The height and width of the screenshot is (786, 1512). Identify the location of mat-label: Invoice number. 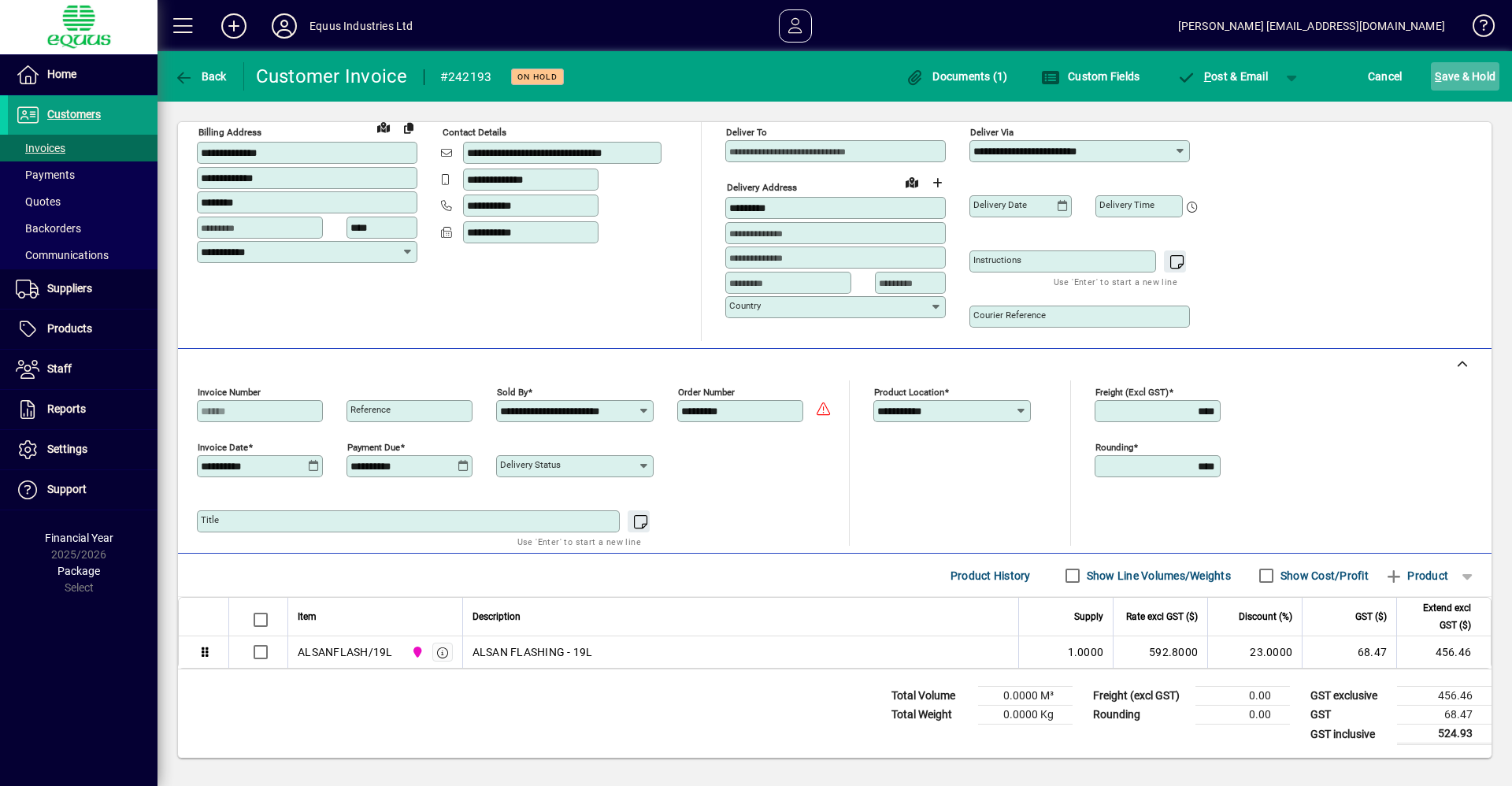
(229, 393).